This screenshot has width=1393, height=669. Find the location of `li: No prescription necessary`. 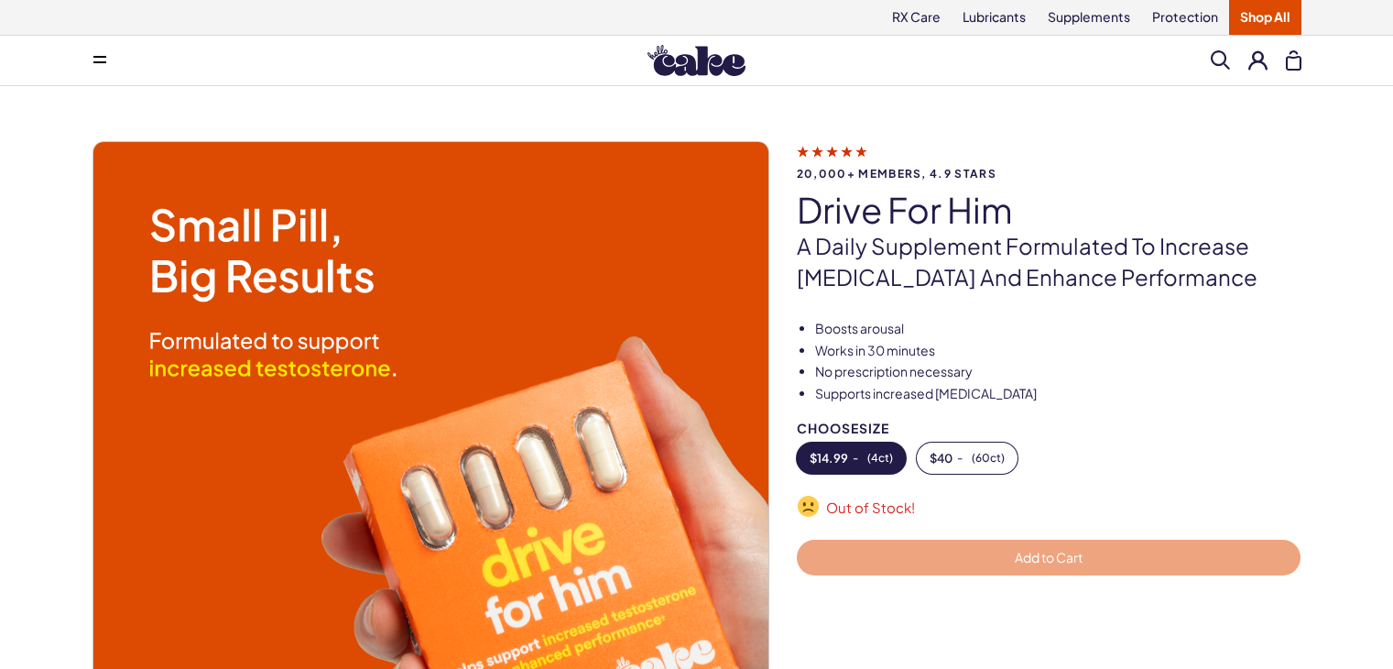

li: No prescription necessary is located at coordinates (1058, 372).